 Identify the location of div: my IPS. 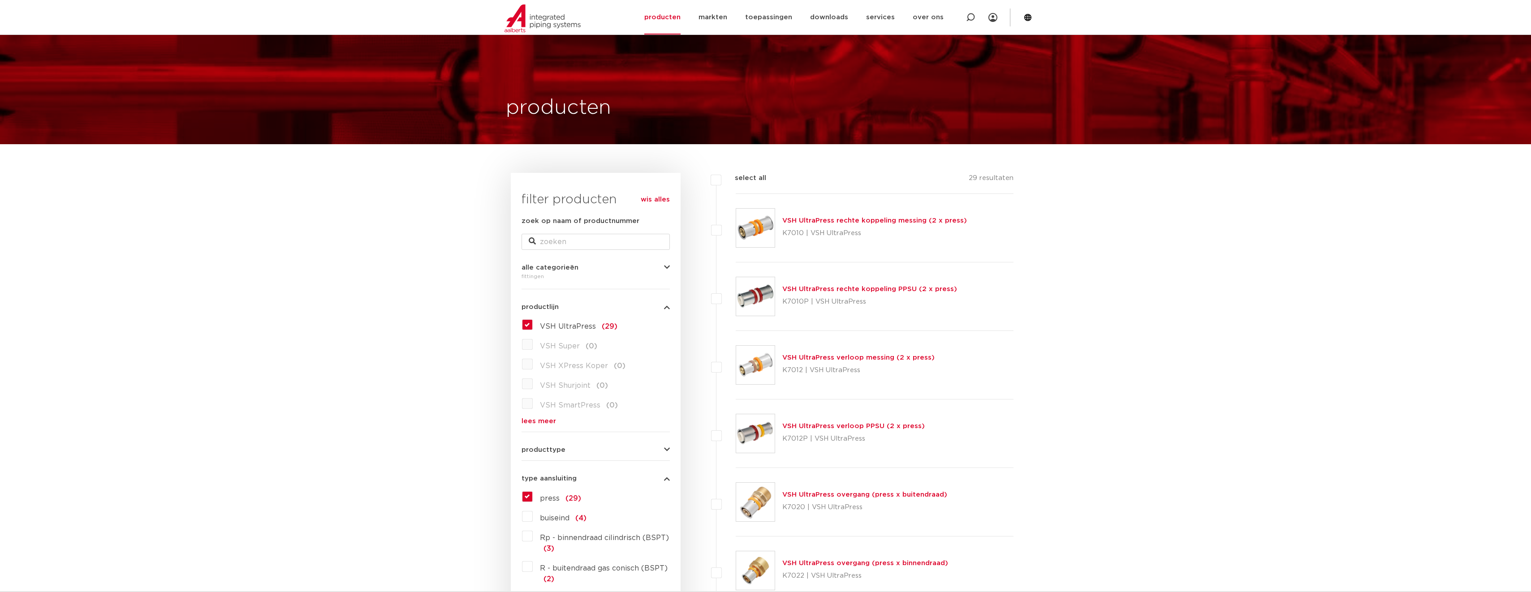
(993, 17).